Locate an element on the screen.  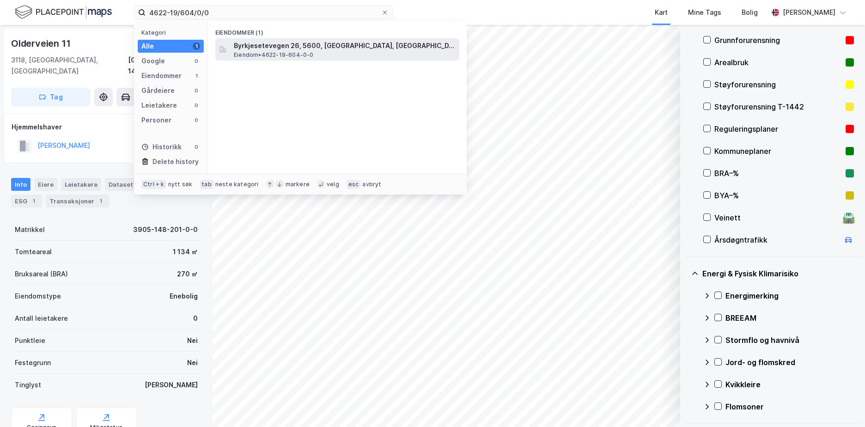
div: 3905-148-201-0-0 is located at coordinates (165, 230).